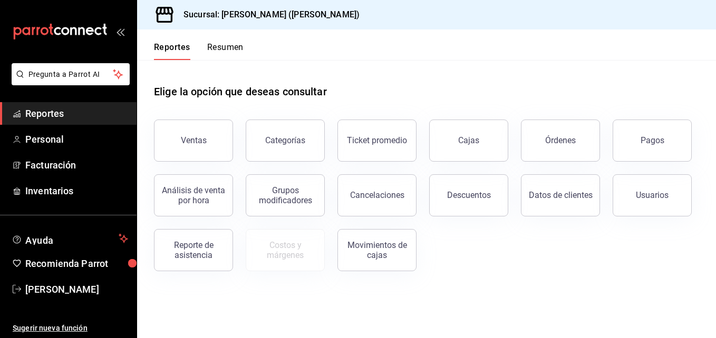 Image resolution: width=716 pixels, height=338 pixels. Describe the element at coordinates (469, 196) in the screenshot. I see `button: Descuentos` at that location.